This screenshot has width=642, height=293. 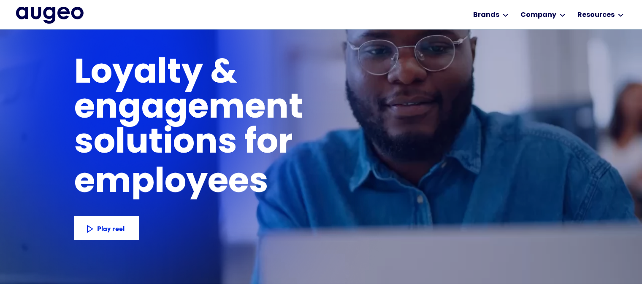 I want to click on a: home, so click(x=50, y=16).